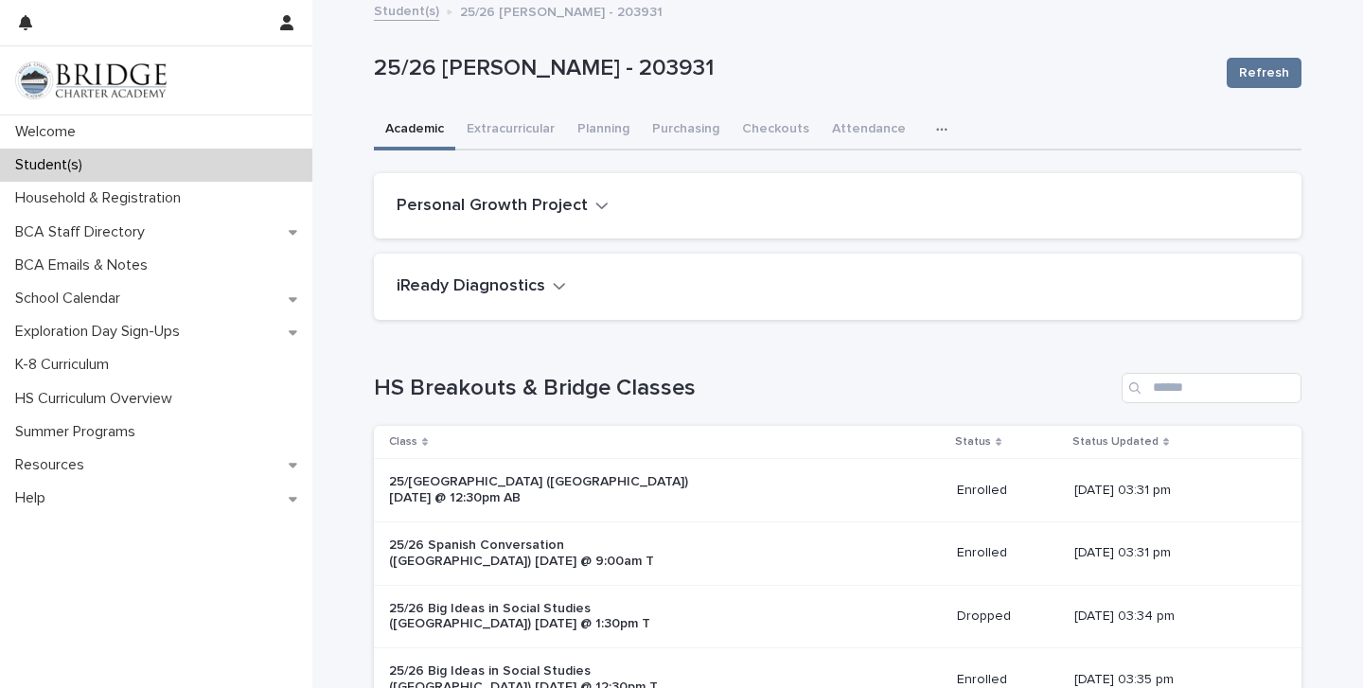 This screenshot has height=688, width=1363. Describe the element at coordinates (85, 265) in the screenshot. I see `p: BCA Emails & Notes` at that location.